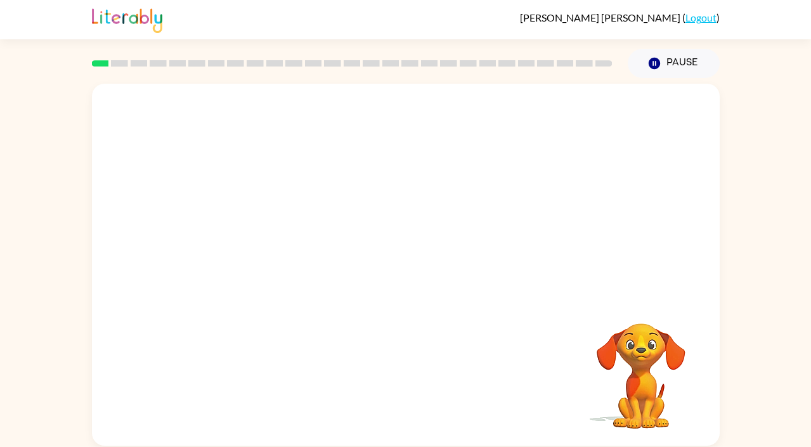  What do you see at coordinates (641, 367) in the screenshot?
I see `video: Your browser must support playing .mp4 files to use Literably. Please try using another browser.` at bounding box center [641, 367].